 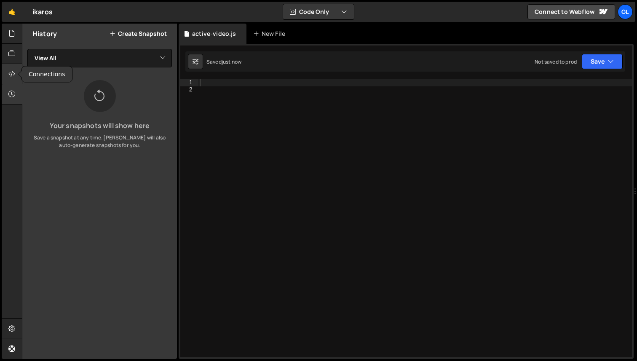 I want to click on button: Create Snapshot, so click(x=138, y=34).